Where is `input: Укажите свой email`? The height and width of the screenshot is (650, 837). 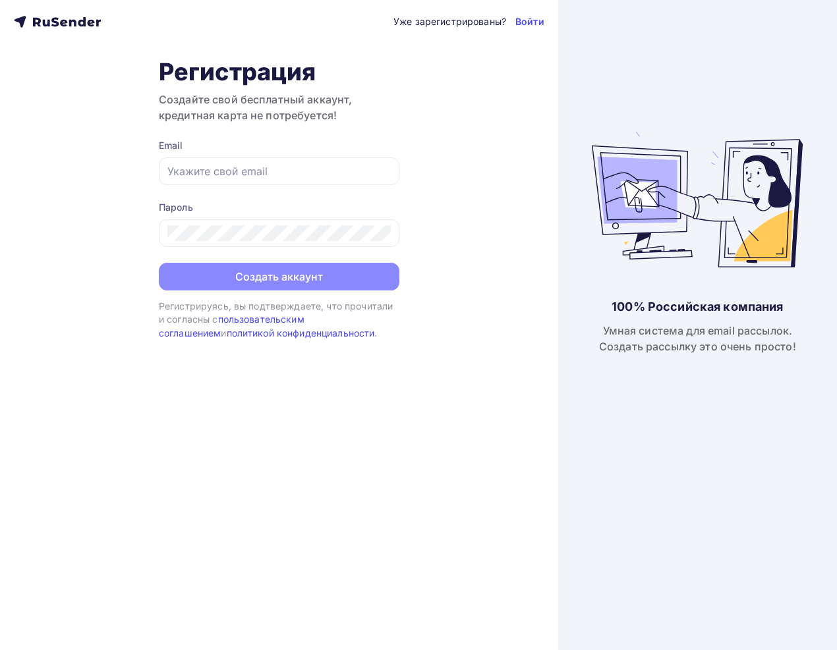
input: Укажите свой email is located at coordinates (279, 171).